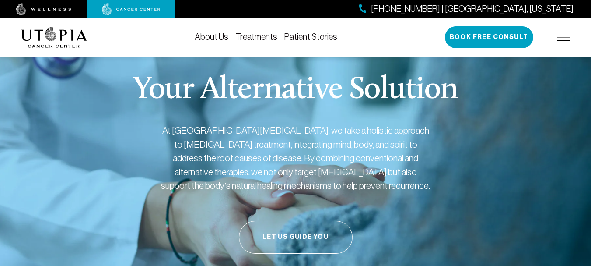  Describe the element at coordinates (54, 37) in the screenshot. I see `img: logo` at that location.